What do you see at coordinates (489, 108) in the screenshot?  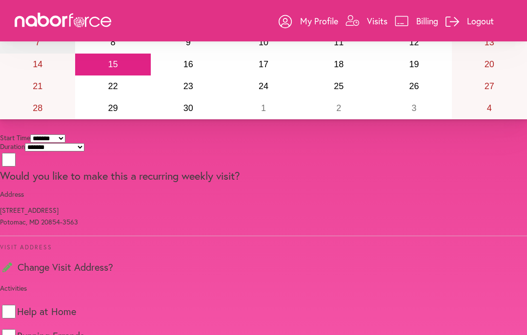 I see `abbr: October 4, 2025` at bounding box center [489, 108].